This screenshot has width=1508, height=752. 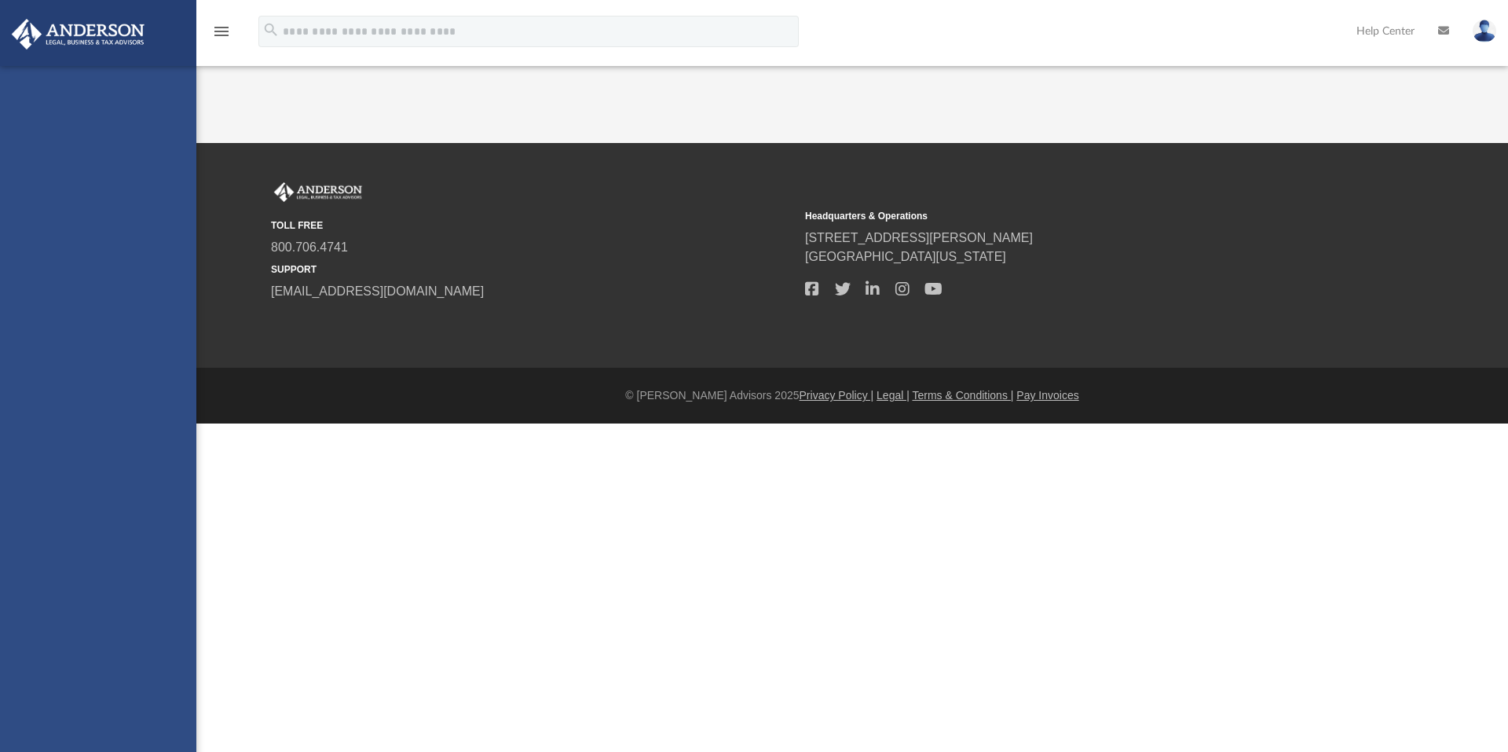 What do you see at coordinates (271, 30) in the screenshot?
I see `i: search` at bounding box center [271, 30].